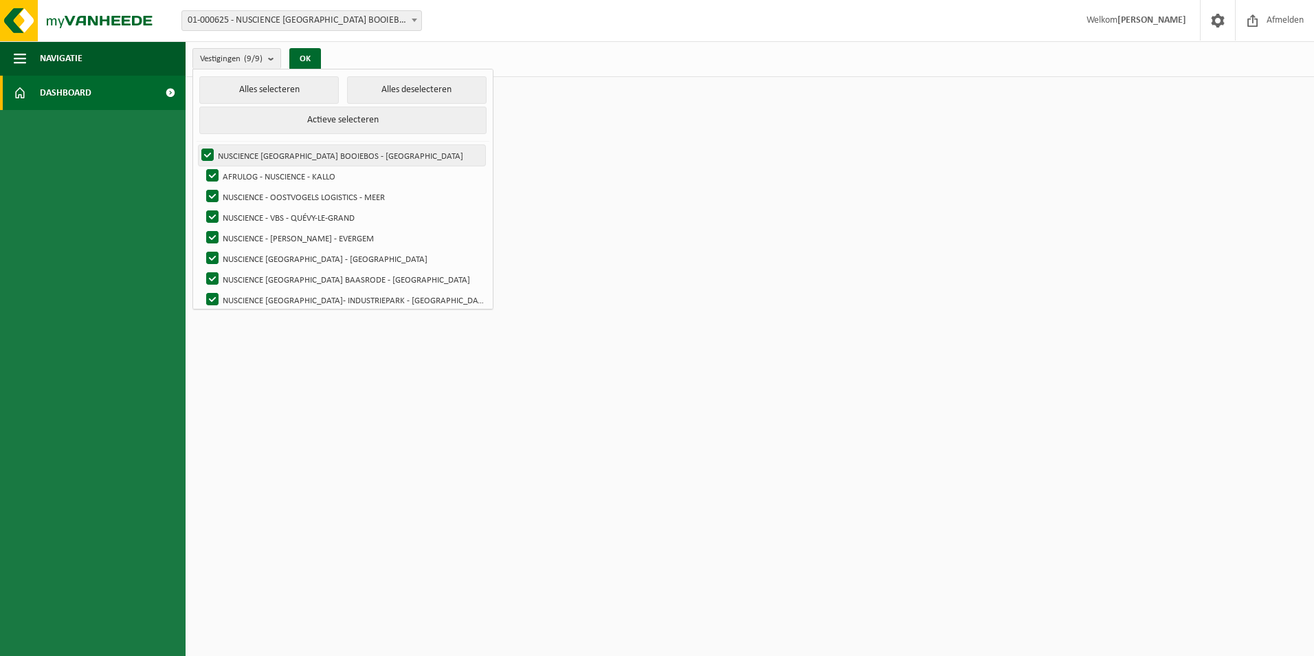 This screenshot has width=1314, height=656. I want to click on label: NUSCIENCE - OOSTVOGELS LOGISTICS - MEER, so click(344, 197).